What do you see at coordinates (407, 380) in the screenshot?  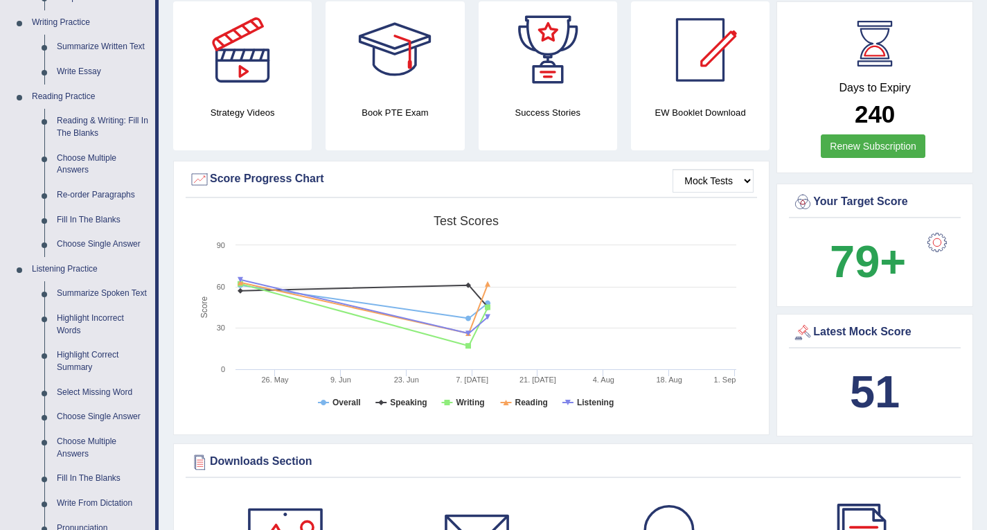 I see `tspan: 23. Jun` at bounding box center [407, 380].